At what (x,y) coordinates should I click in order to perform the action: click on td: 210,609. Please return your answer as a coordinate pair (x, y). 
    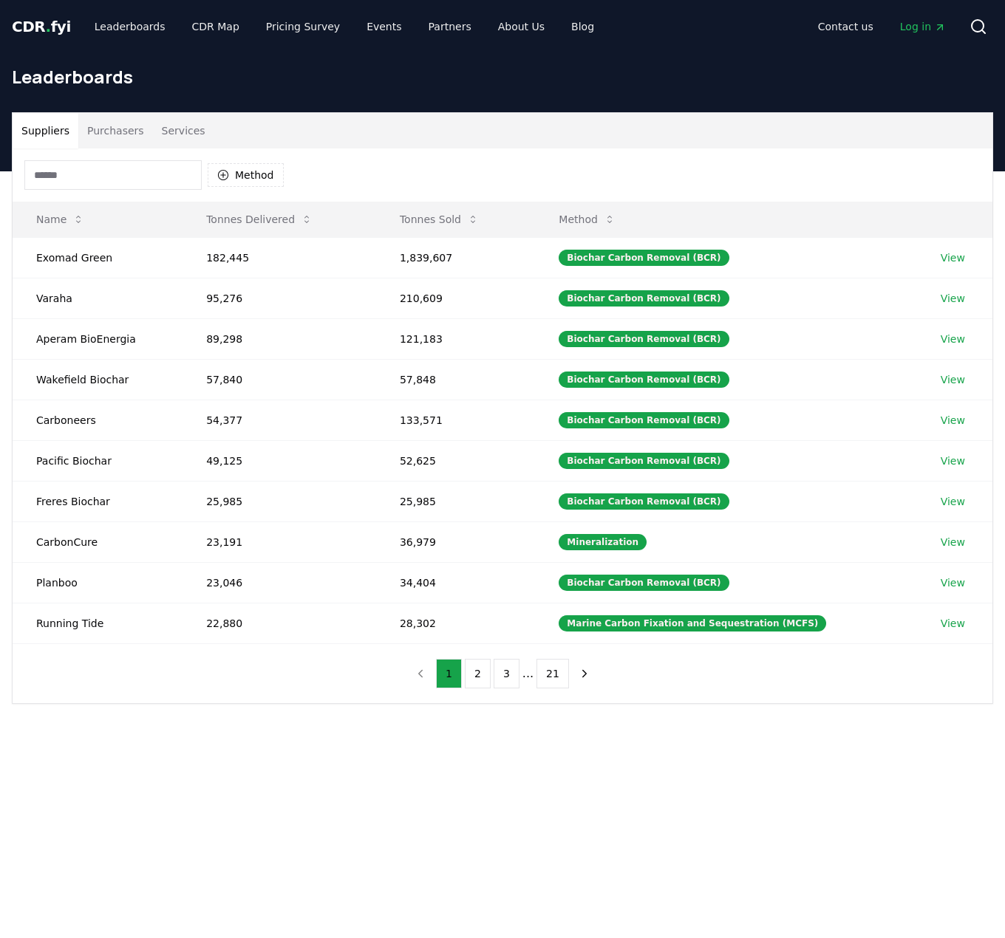
    Looking at the image, I should click on (455, 298).